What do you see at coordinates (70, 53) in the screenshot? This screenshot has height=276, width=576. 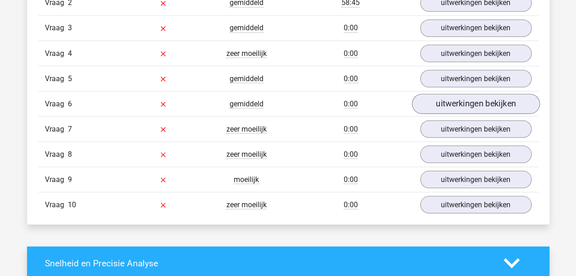 I see `span: 4` at bounding box center [70, 53].